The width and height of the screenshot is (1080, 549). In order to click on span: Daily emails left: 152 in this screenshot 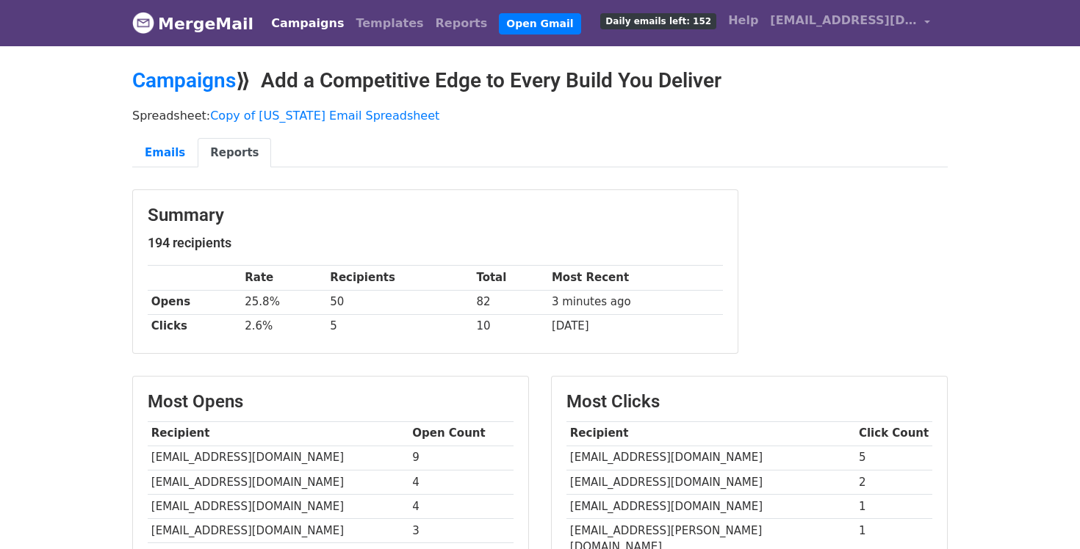, I will do `click(658, 21)`.